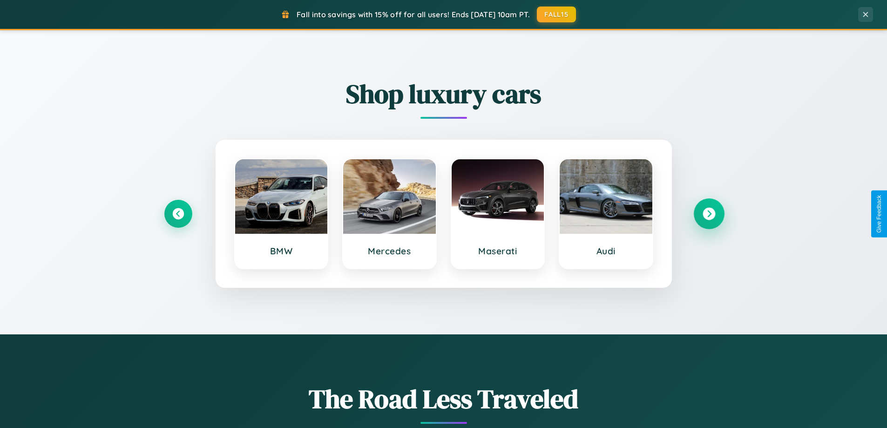 Image resolution: width=887 pixels, height=428 pixels. I want to click on div: Give Feedback, so click(879, 214).